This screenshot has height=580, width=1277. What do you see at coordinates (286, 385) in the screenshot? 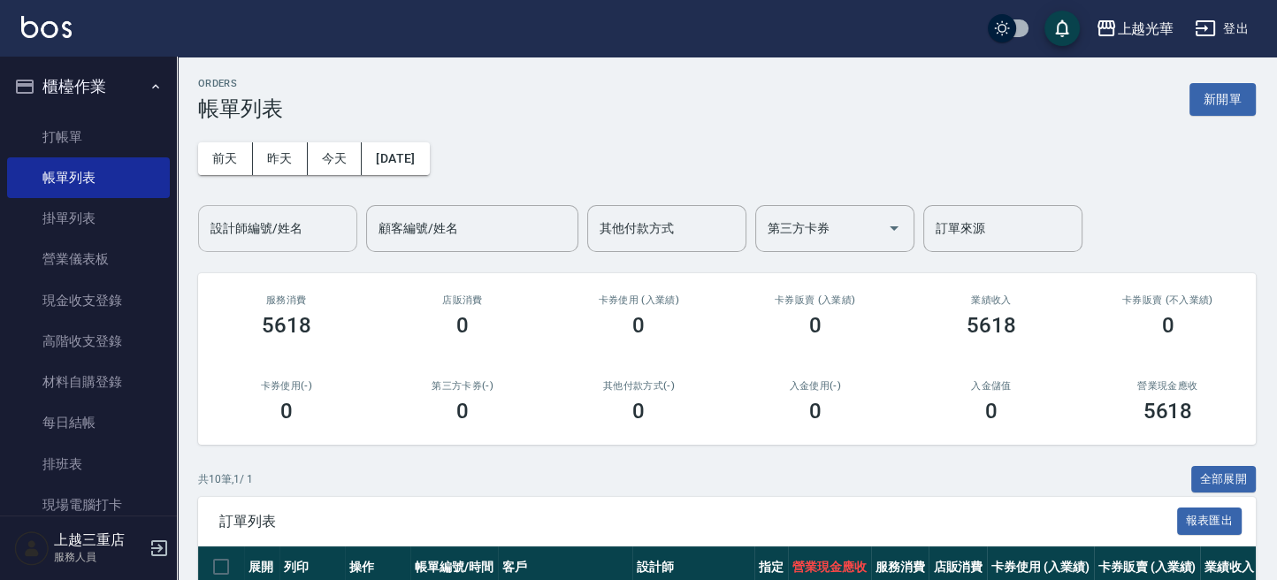
I see `h2: 卡券使用(-)` at bounding box center [286, 385].